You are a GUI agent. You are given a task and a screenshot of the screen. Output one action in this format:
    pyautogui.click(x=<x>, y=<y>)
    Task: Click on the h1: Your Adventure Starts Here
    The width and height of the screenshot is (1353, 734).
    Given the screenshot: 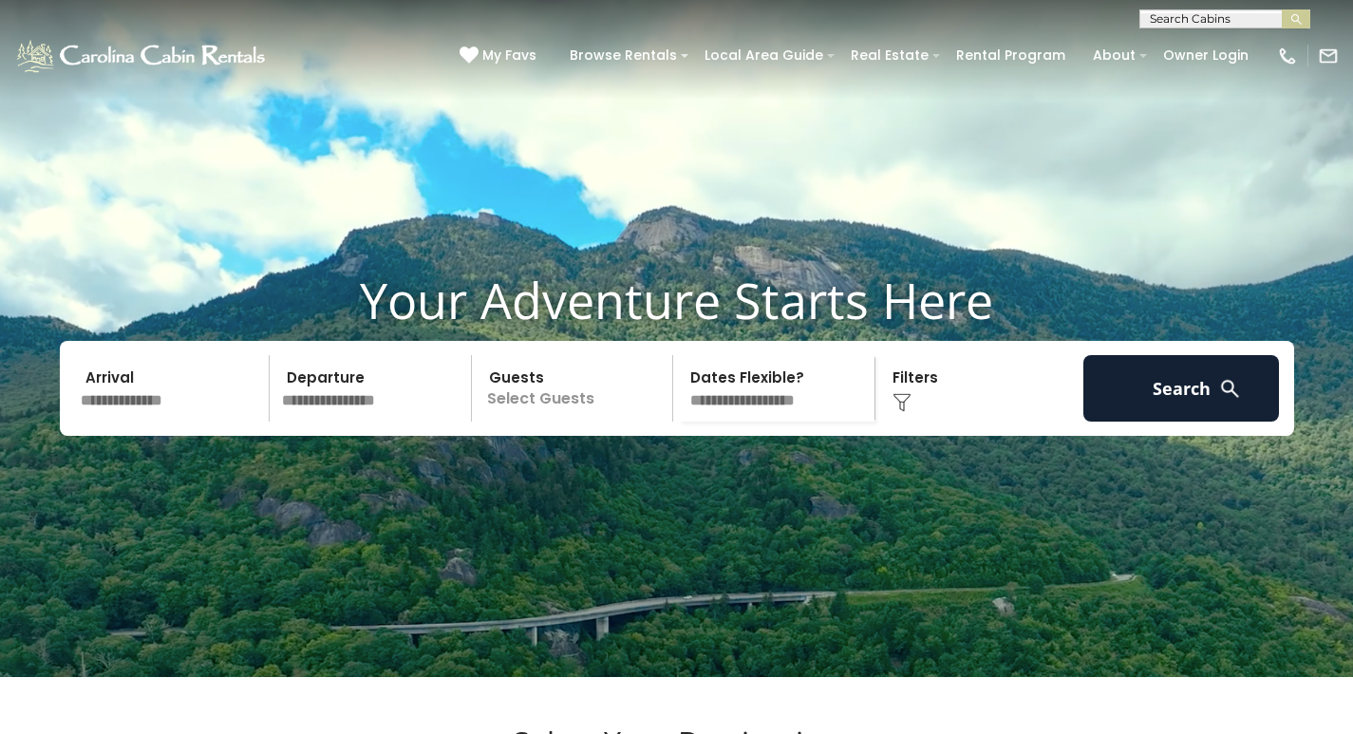 What is the action you would take?
    pyautogui.click(x=676, y=300)
    